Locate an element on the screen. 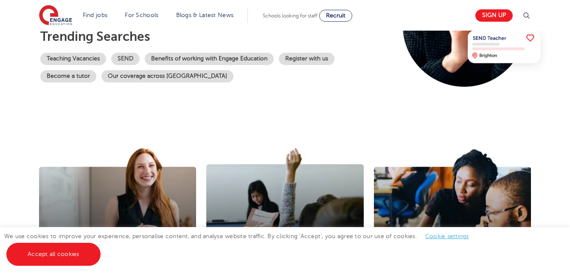 The height and width of the screenshot is (273, 570). a: Blogs & Latest News is located at coordinates (205, 15).